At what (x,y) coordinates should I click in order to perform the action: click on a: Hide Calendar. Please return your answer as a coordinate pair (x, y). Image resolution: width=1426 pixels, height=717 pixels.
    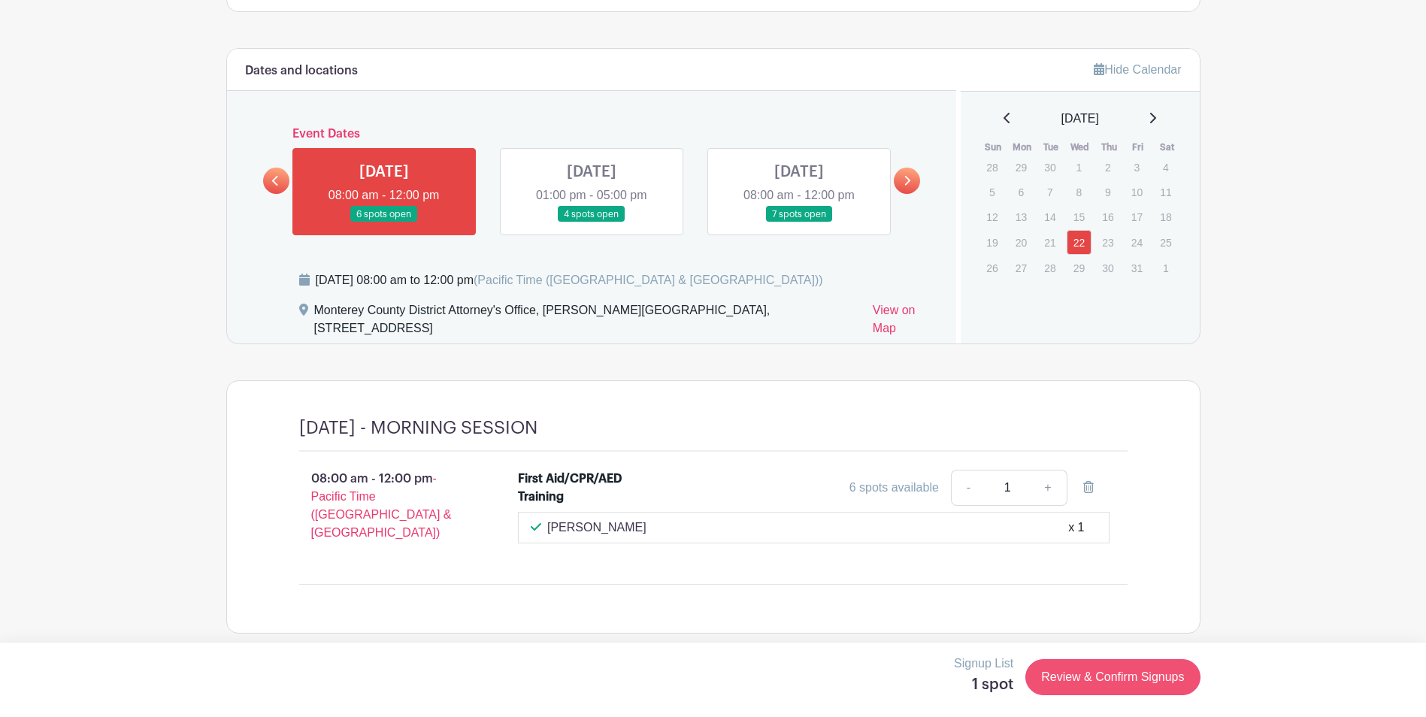
    Looking at the image, I should click on (1138, 69).